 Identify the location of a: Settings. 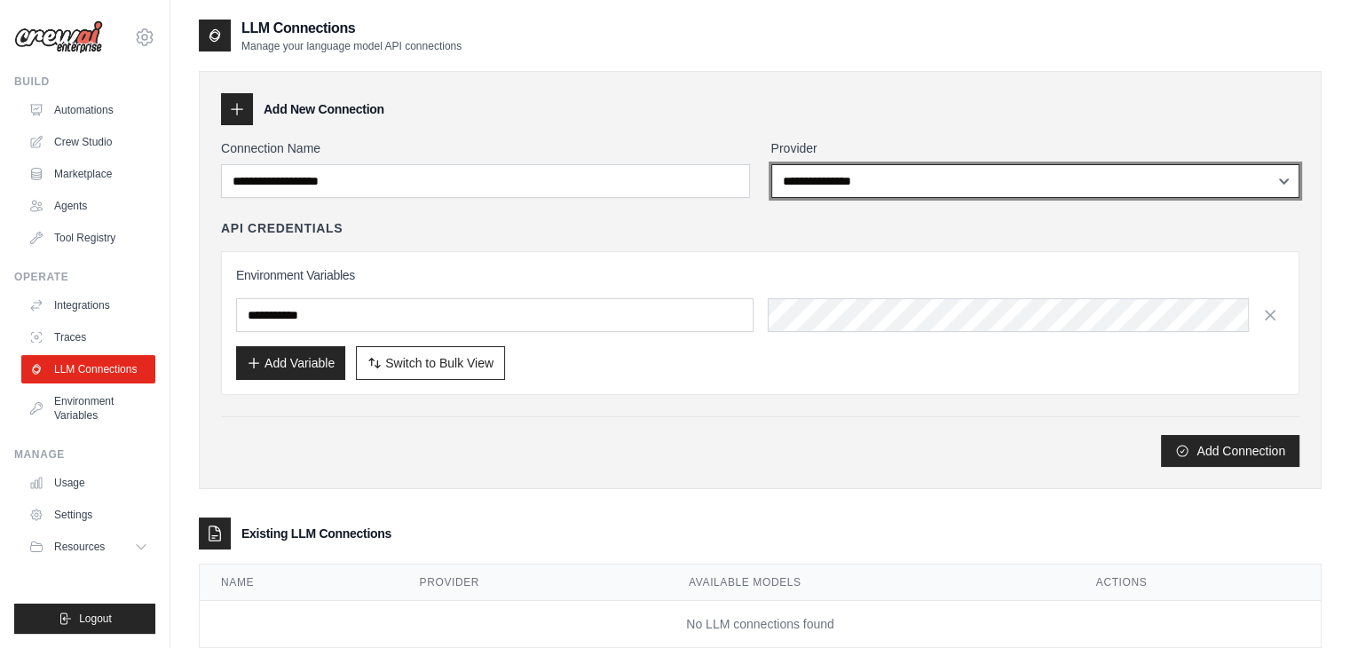
(88, 515).